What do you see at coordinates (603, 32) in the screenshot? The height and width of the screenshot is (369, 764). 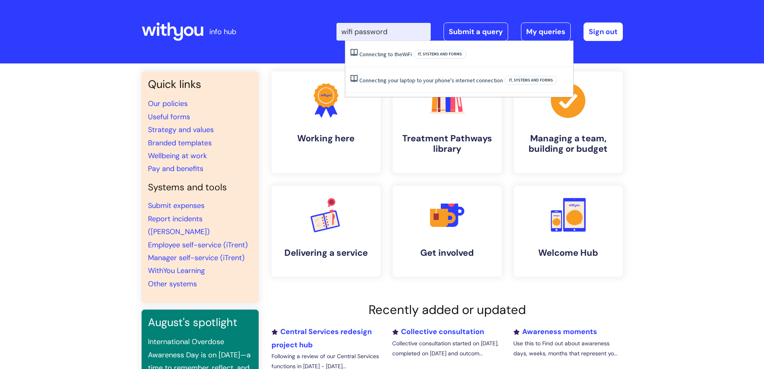 I see `a: Sign out` at bounding box center [603, 32].